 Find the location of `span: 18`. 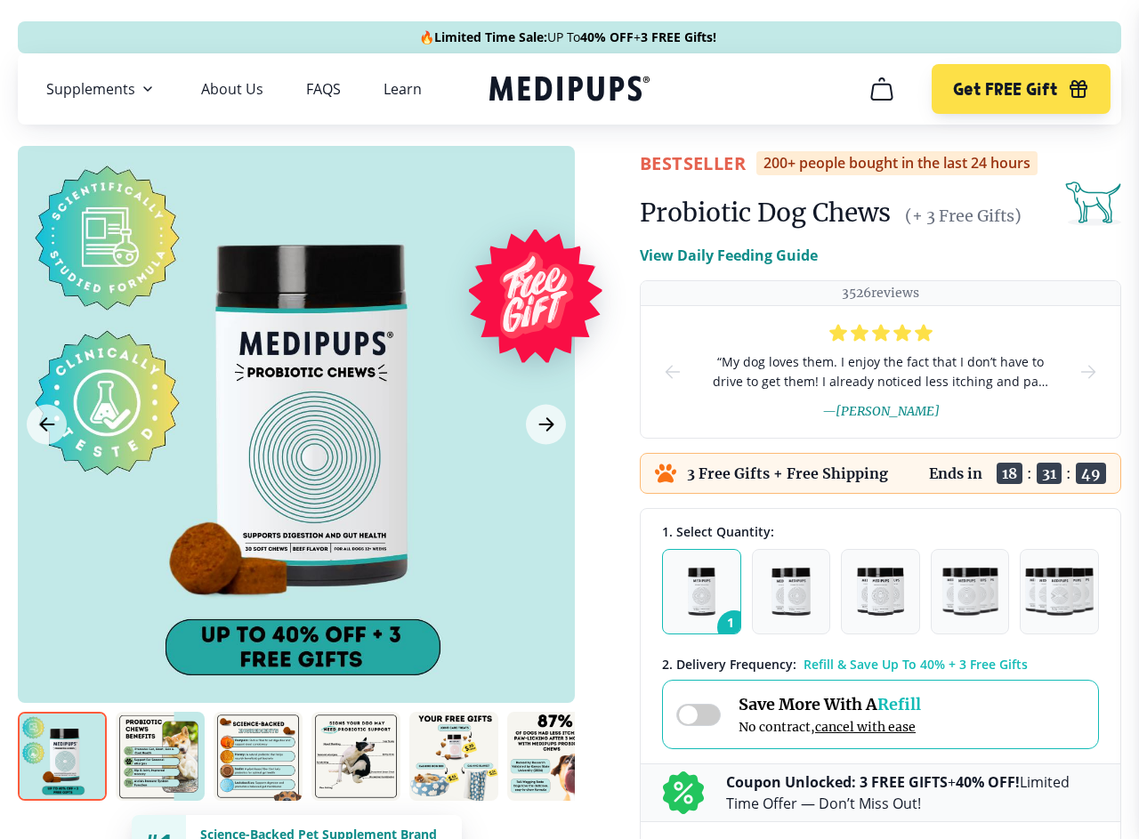

span: 18 is located at coordinates (1009, 473).